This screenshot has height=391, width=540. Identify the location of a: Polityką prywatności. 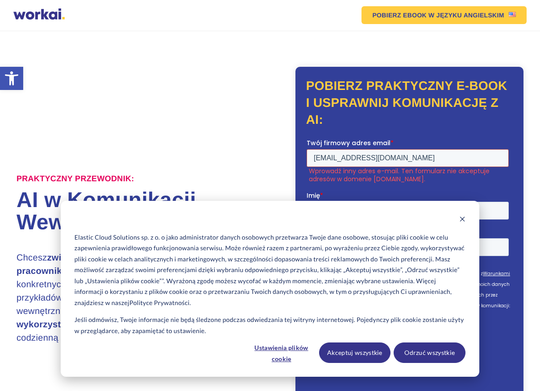
(62, 146).